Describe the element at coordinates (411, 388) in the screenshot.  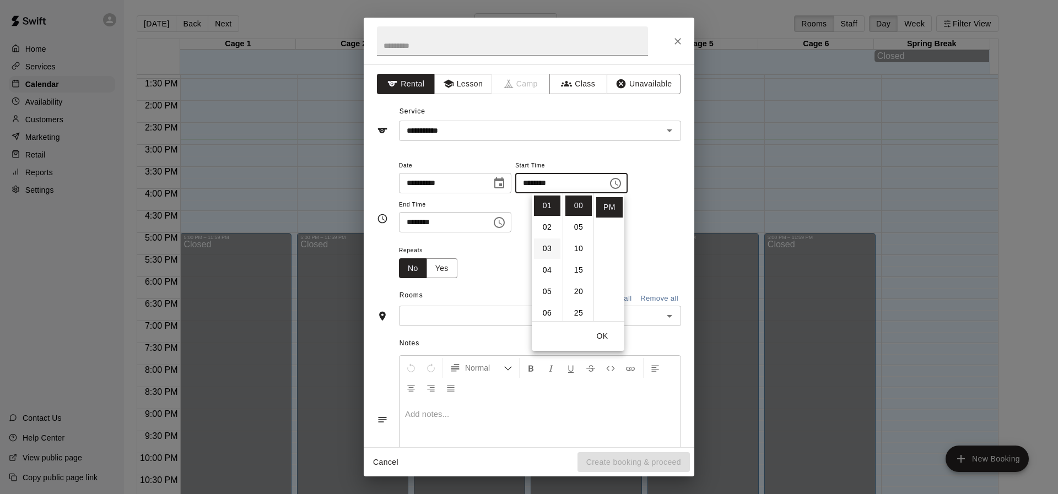
I see `button: Center Align` at that location.